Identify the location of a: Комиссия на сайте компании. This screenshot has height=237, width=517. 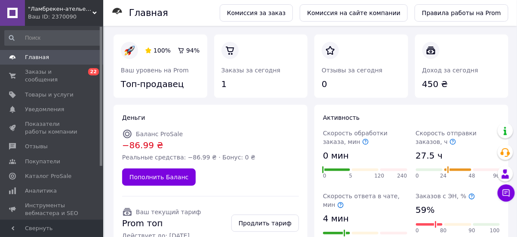
(354, 13).